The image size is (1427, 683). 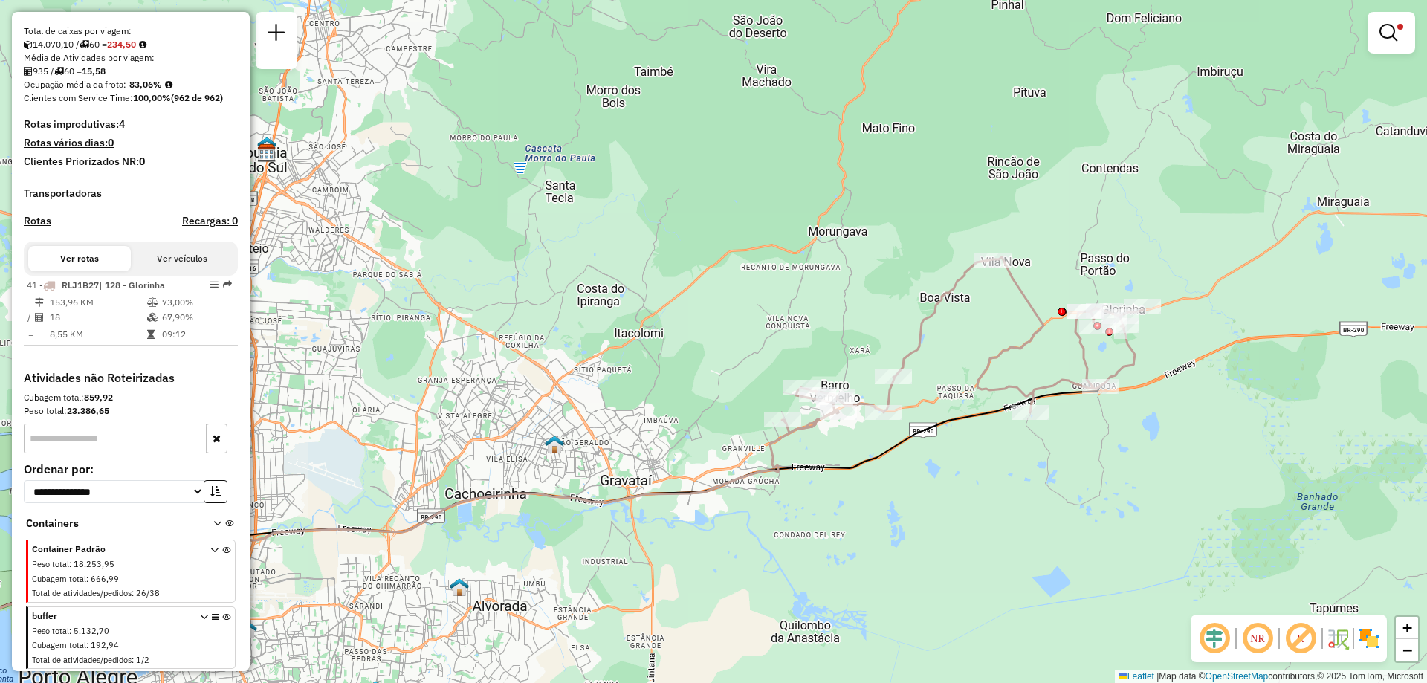 What do you see at coordinates (94, 71) in the screenshot?
I see `strong: 15,58` at bounding box center [94, 71].